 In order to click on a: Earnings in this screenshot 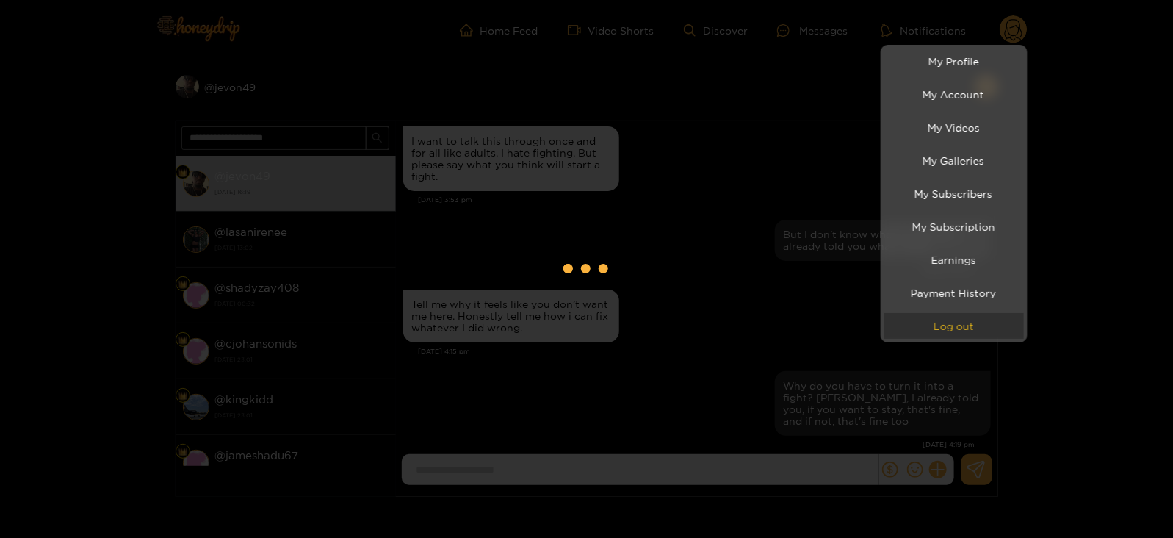, I will do `click(954, 259)`.